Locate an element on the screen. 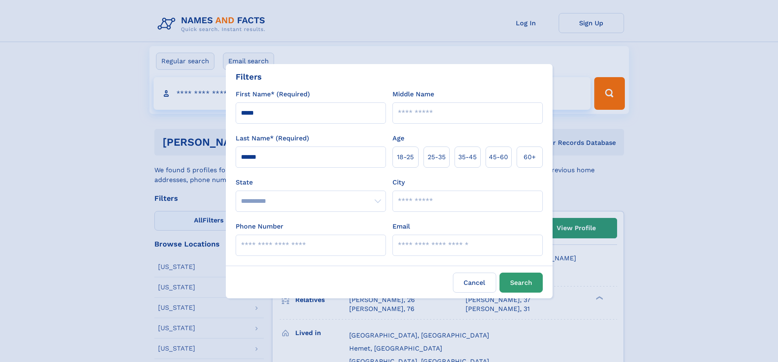 Image resolution: width=778 pixels, height=362 pixels. label: Middle Name is located at coordinates (413, 94).